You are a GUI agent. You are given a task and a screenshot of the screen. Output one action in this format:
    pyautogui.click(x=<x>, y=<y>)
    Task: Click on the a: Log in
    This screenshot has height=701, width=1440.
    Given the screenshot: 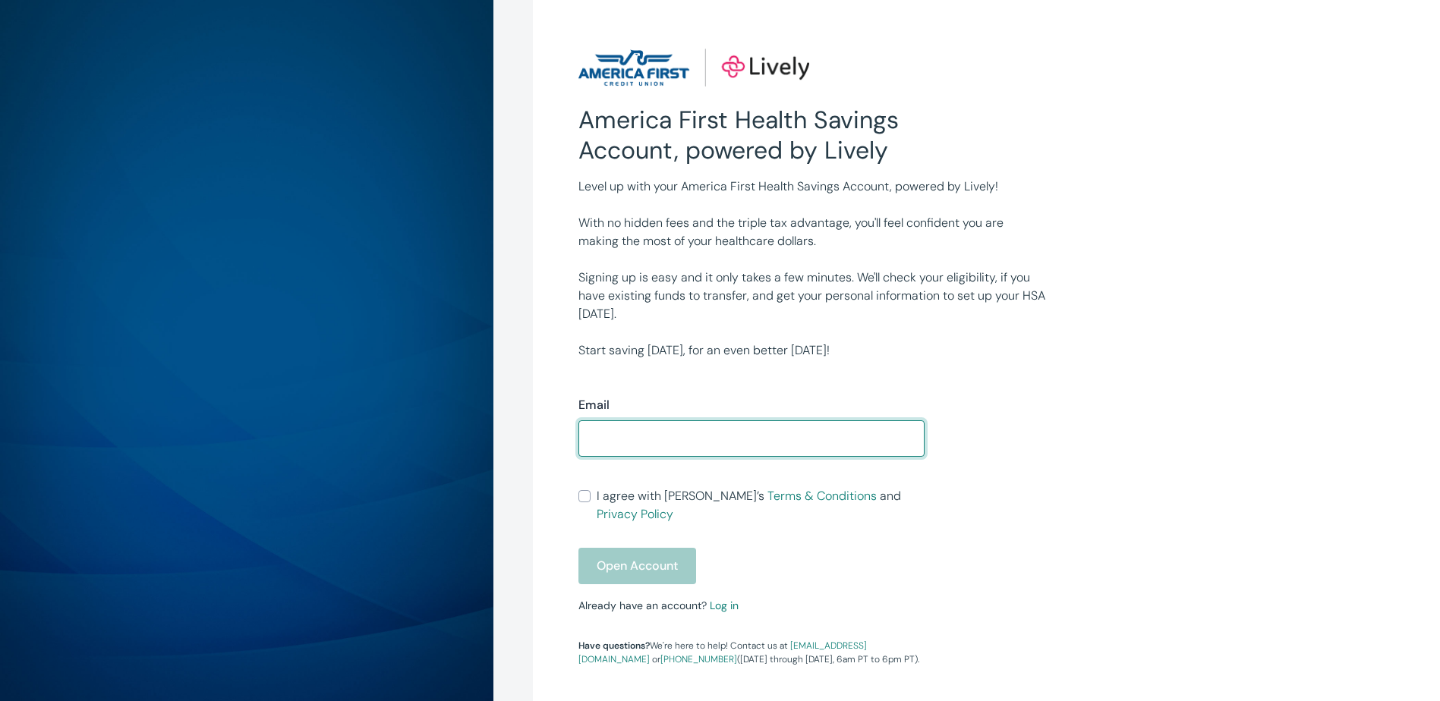 What is the action you would take?
    pyautogui.click(x=724, y=606)
    